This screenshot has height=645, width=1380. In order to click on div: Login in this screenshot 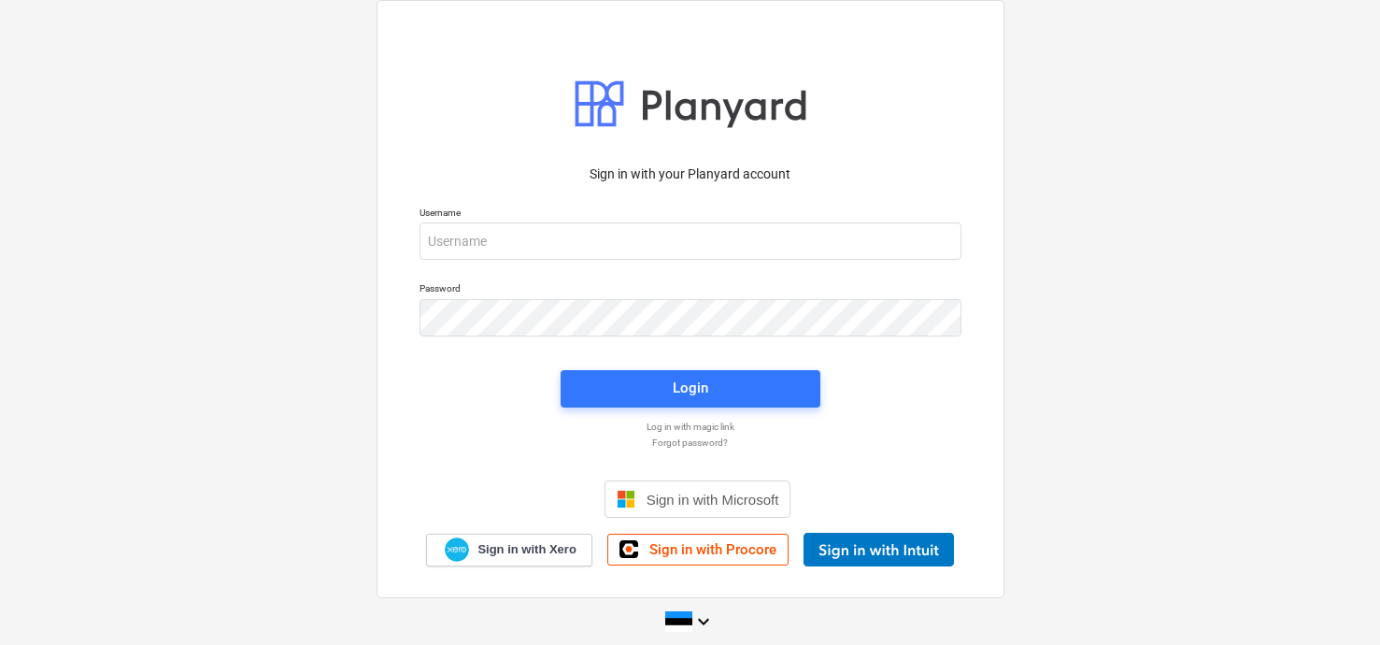, I will do `click(691, 388)`.